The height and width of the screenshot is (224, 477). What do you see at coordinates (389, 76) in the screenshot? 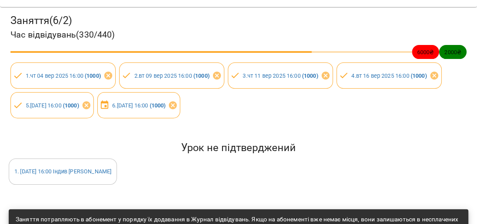
I see `div: 4.вт 16 вер 2025 16:00 (1000)` at bounding box center [389, 76].